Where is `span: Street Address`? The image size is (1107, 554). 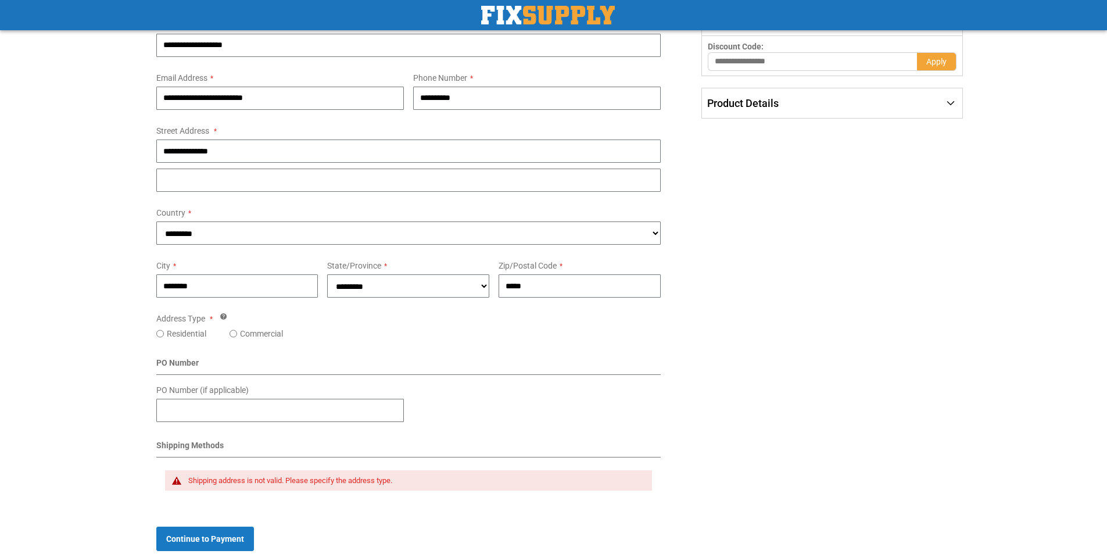 span: Street Address is located at coordinates (182, 131).